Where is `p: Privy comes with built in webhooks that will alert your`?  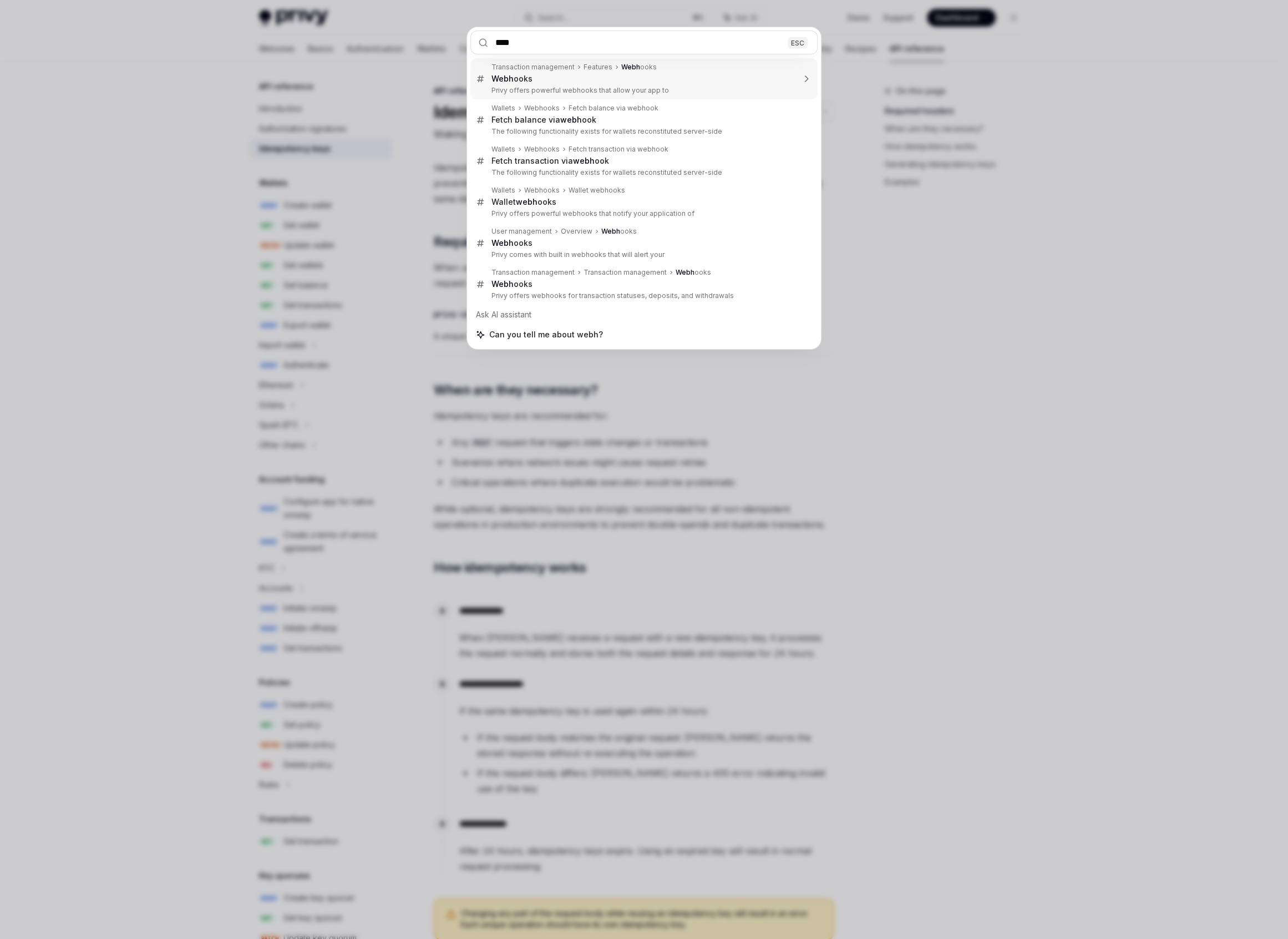 p: Privy comes with built in webhooks that will alert your is located at coordinates (644, 255).